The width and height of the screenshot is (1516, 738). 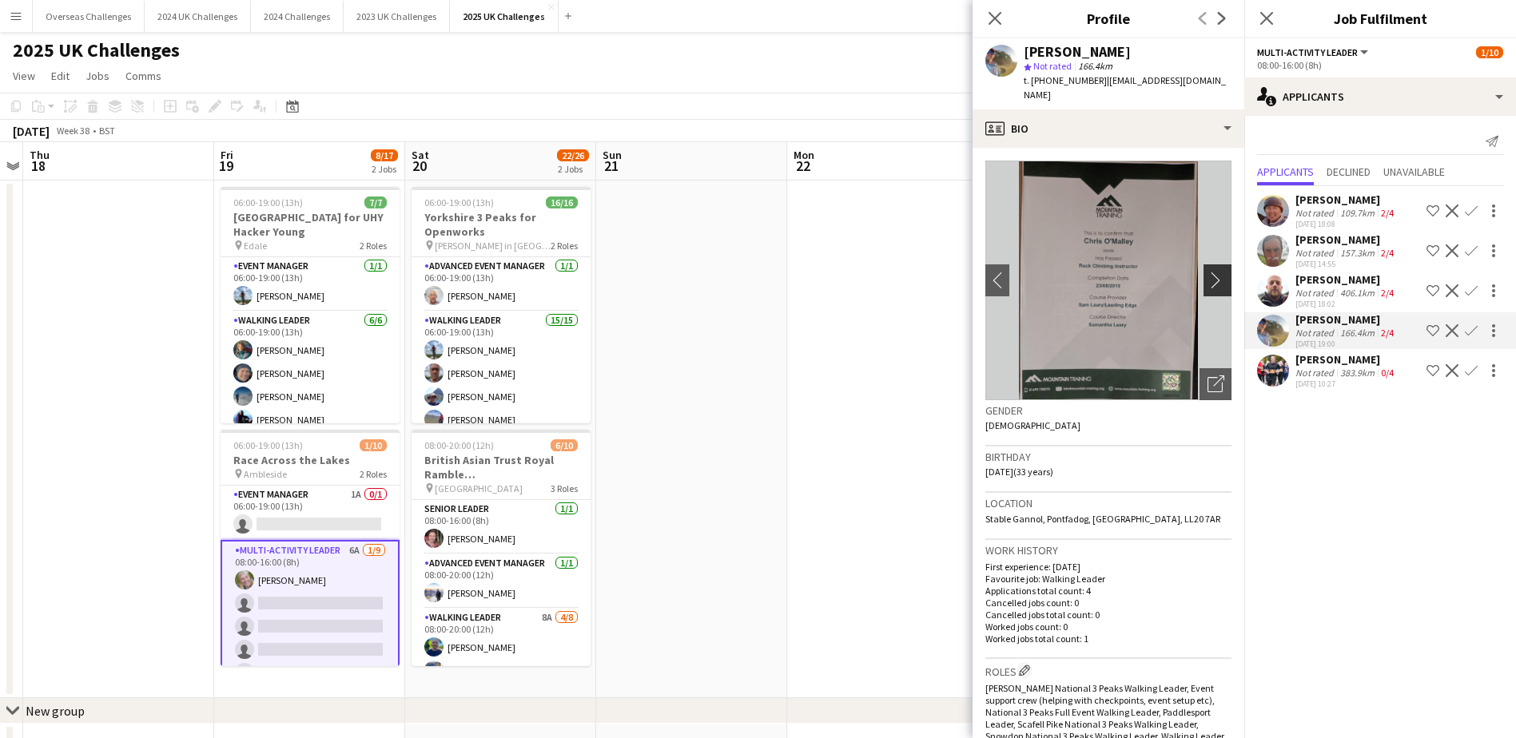 What do you see at coordinates (1307, 52) in the screenshot?
I see `span: Multi-Activity Leader` at bounding box center [1307, 52].